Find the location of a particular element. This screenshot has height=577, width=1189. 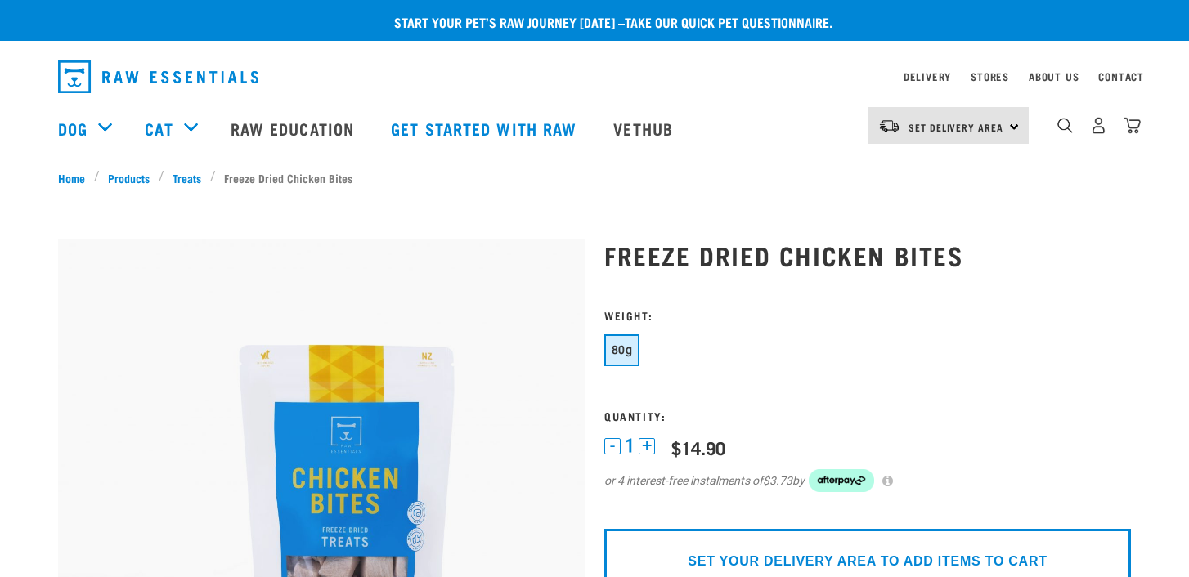

img: home-icon@2x.png is located at coordinates (1132, 125).